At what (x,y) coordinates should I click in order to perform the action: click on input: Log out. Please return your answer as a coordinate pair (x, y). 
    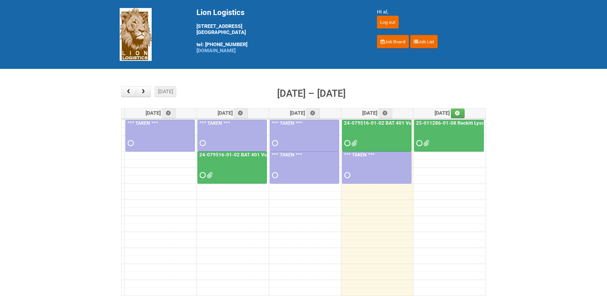
    Looking at the image, I should click on (388, 22).